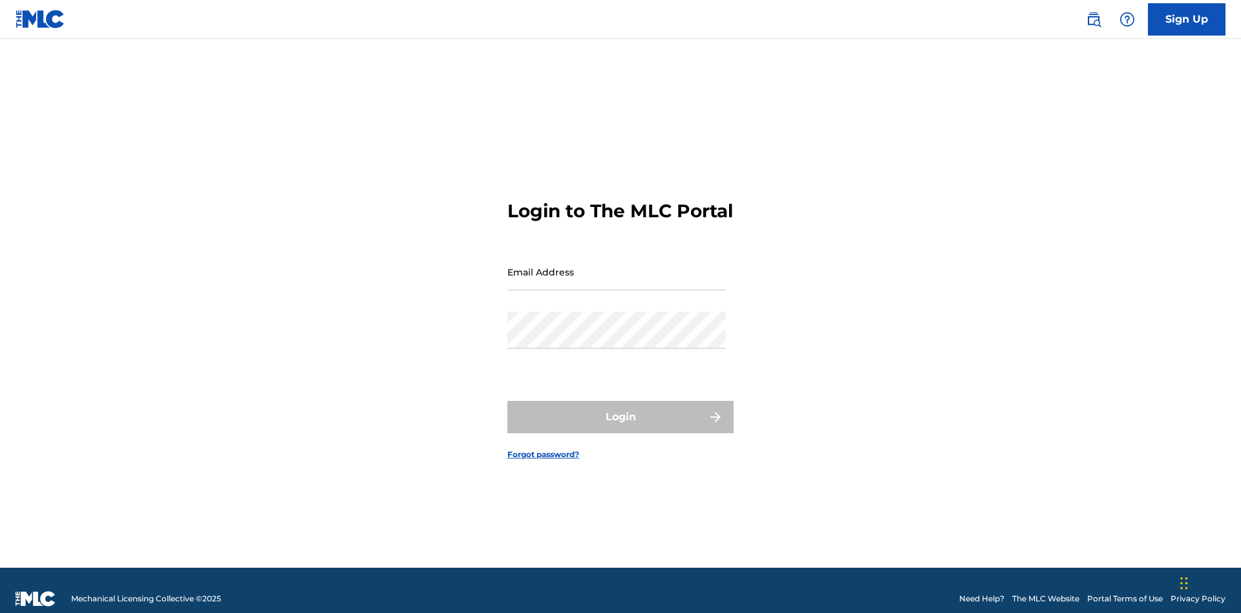 The height and width of the screenshot is (613, 1241). What do you see at coordinates (36, 599) in the screenshot?
I see `img: logo` at bounding box center [36, 599].